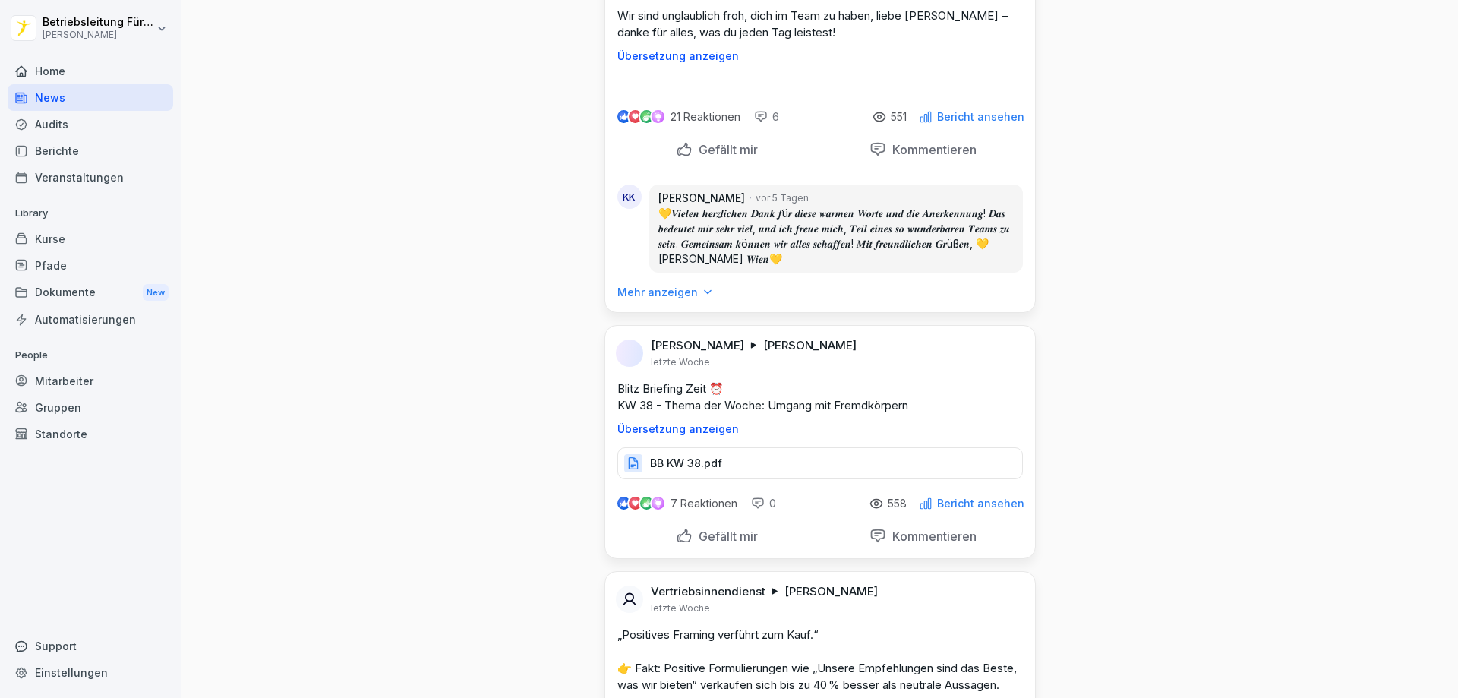  Describe the element at coordinates (90, 672) in the screenshot. I see `a: Einstellungen` at that location.